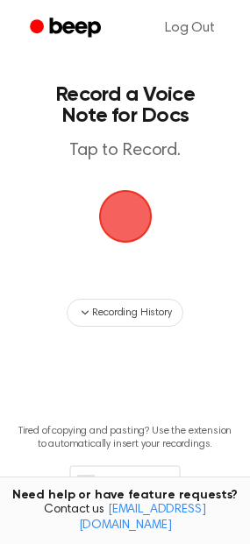 Image resolution: width=250 pixels, height=544 pixels. Describe the element at coordinates (124, 105) in the screenshot. I see `h1: Record a Voice Note for Docs` at that location.